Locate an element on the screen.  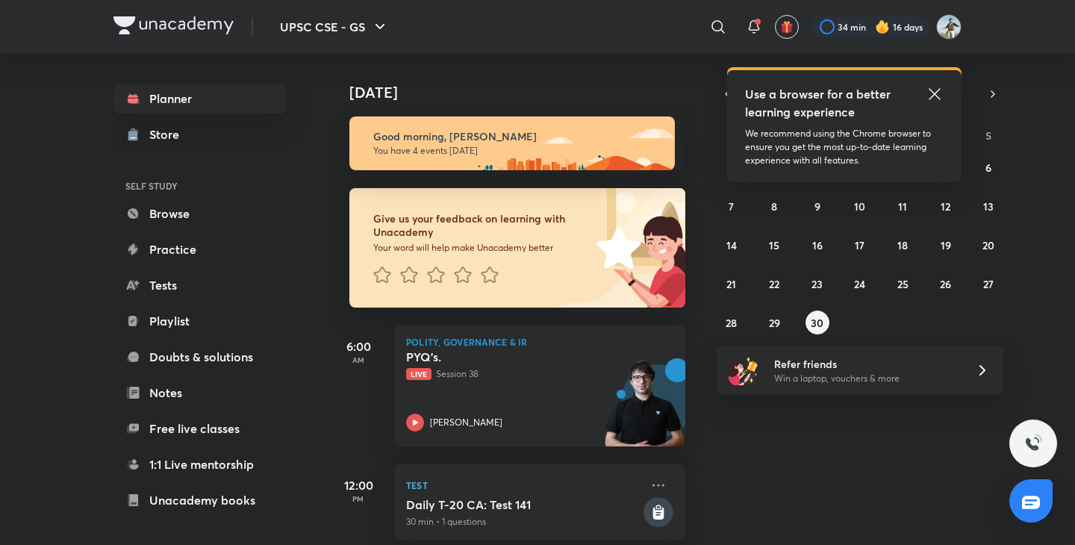
abbr: September 23, 2025 is located at coordinates (817, 284).